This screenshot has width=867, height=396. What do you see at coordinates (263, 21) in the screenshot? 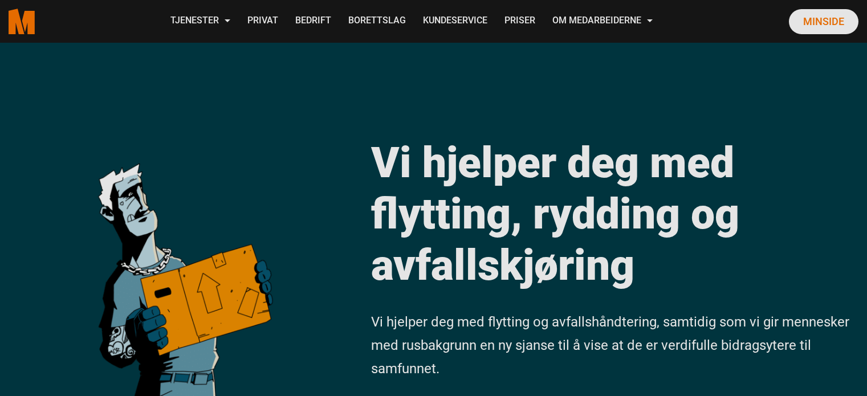
I see `a: Privat` at bounding box center [263, 21].